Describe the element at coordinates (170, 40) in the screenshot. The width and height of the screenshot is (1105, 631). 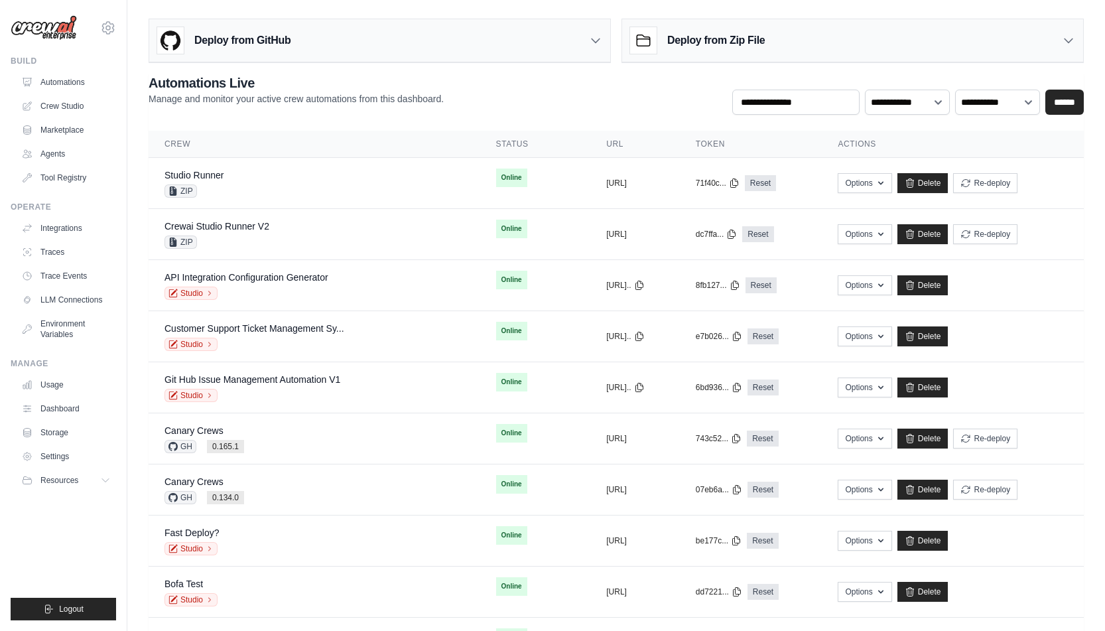
I see `img: GitHub Logo` at that location.